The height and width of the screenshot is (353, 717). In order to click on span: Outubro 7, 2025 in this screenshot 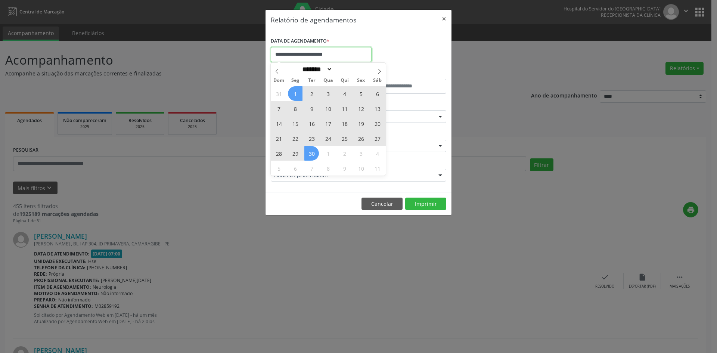, I will do `click(311, 168)`.